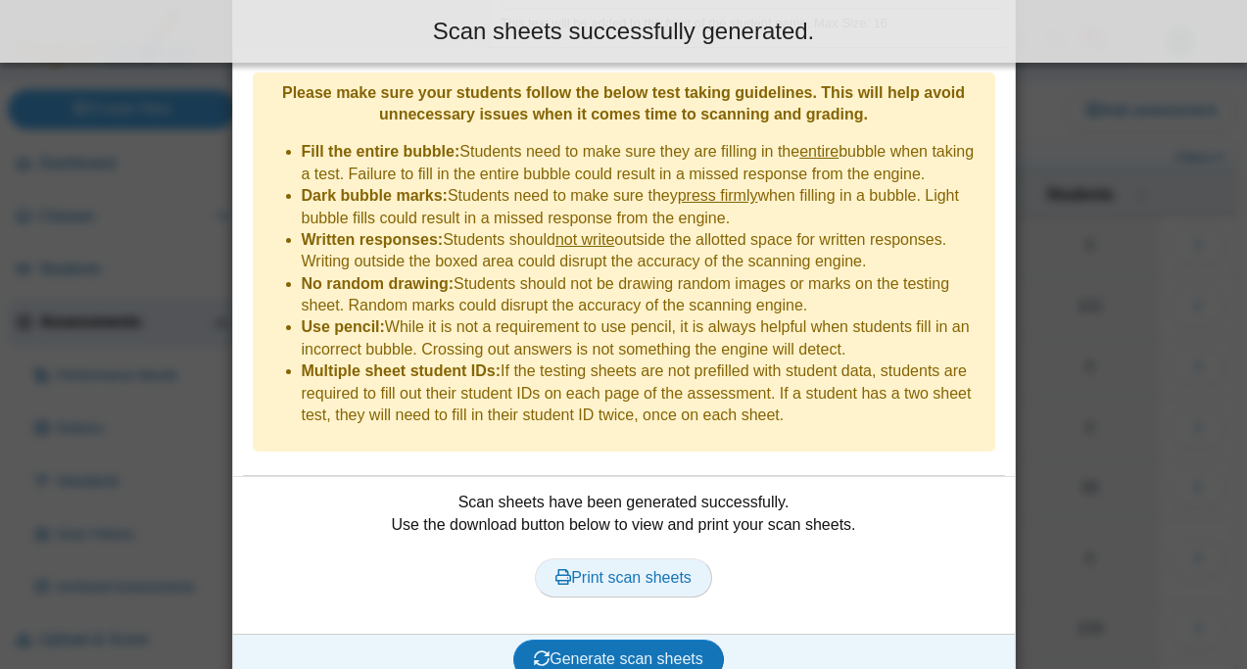 This screenshot has height=669, width=1247. What do you see at coordinates (643, 251) in the screenshot?
I see `li: Students should outside the allotted space for written responses. Writing outside the boxed area ...` at bounding box center [643, 251].